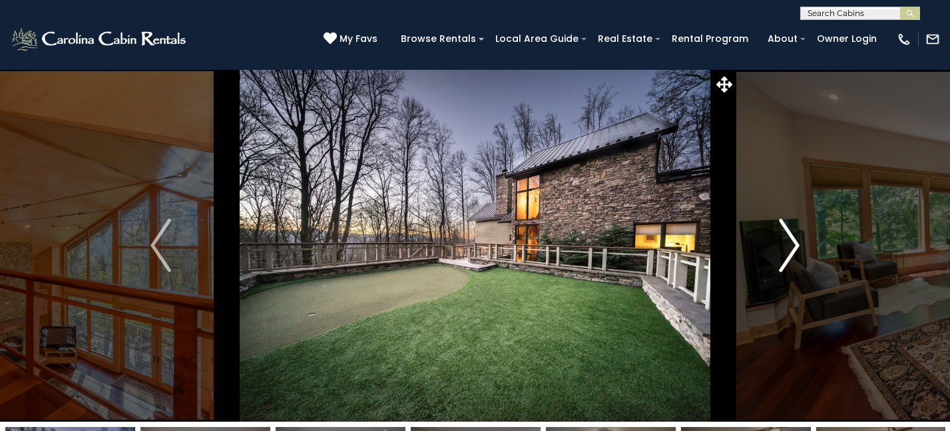  Describe the element at coordinates (709, 39) in the screenshot. I see `a: Rental Program` at that location.